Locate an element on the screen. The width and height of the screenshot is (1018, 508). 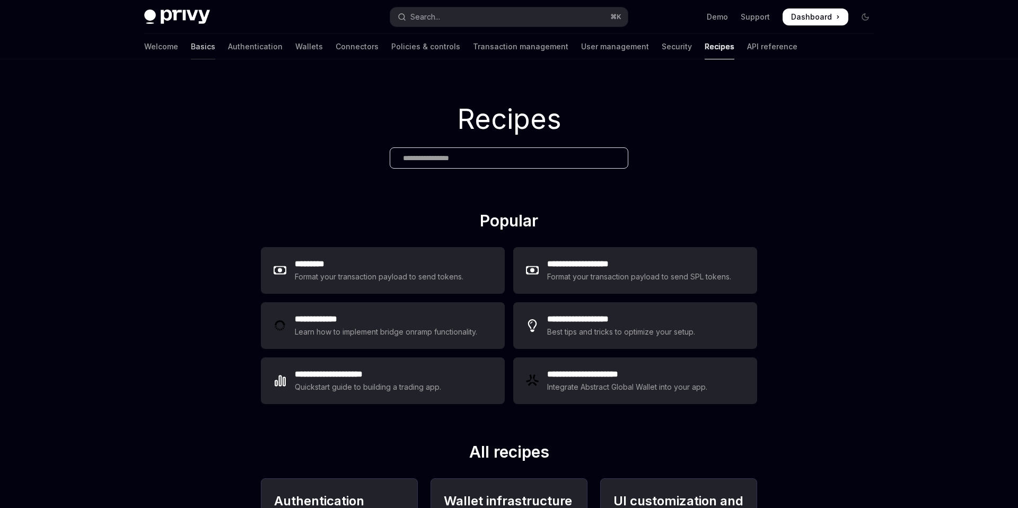
a: Security is located at coordinates (676, 47).